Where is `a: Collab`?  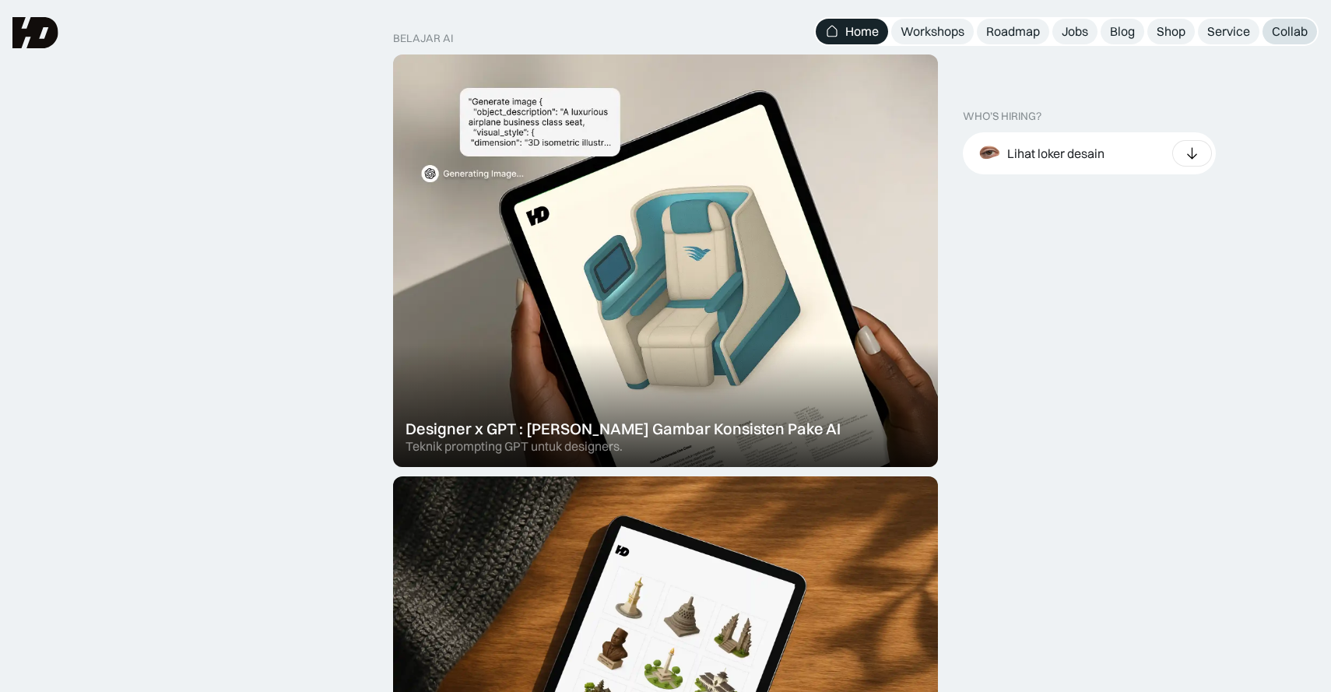 a: Collab is located at coordinates (1290, 31).